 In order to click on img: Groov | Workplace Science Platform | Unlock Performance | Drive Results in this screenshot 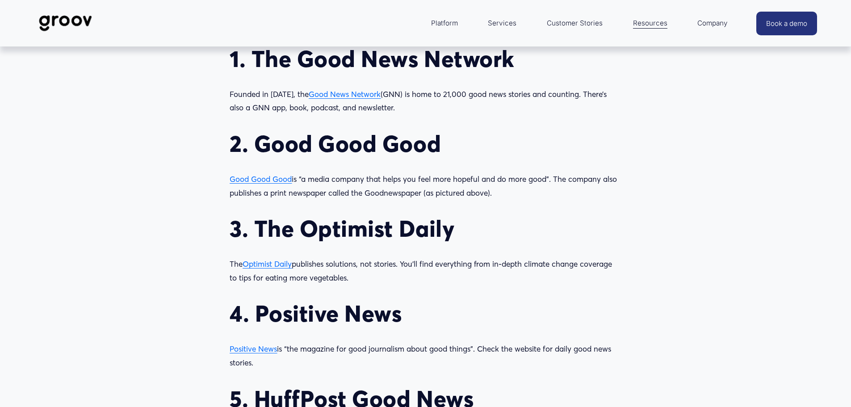, I will do `click(65, 23)`.